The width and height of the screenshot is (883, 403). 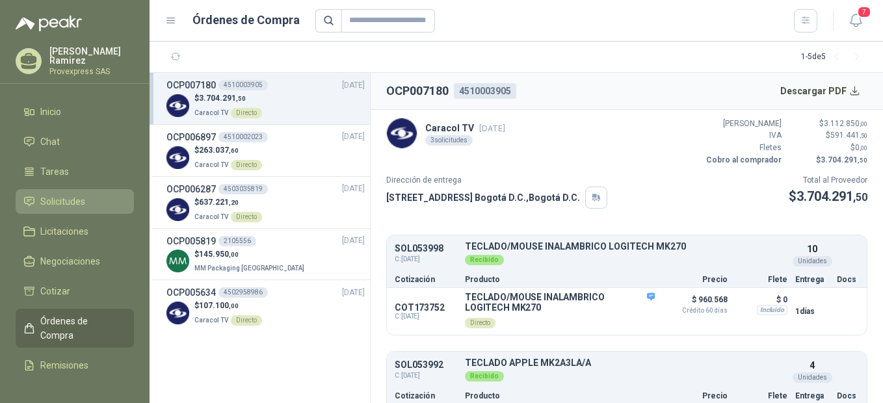 I want to click on p: TECLADO APPLE MK2A3LA/A, so click(x=626, y=363).